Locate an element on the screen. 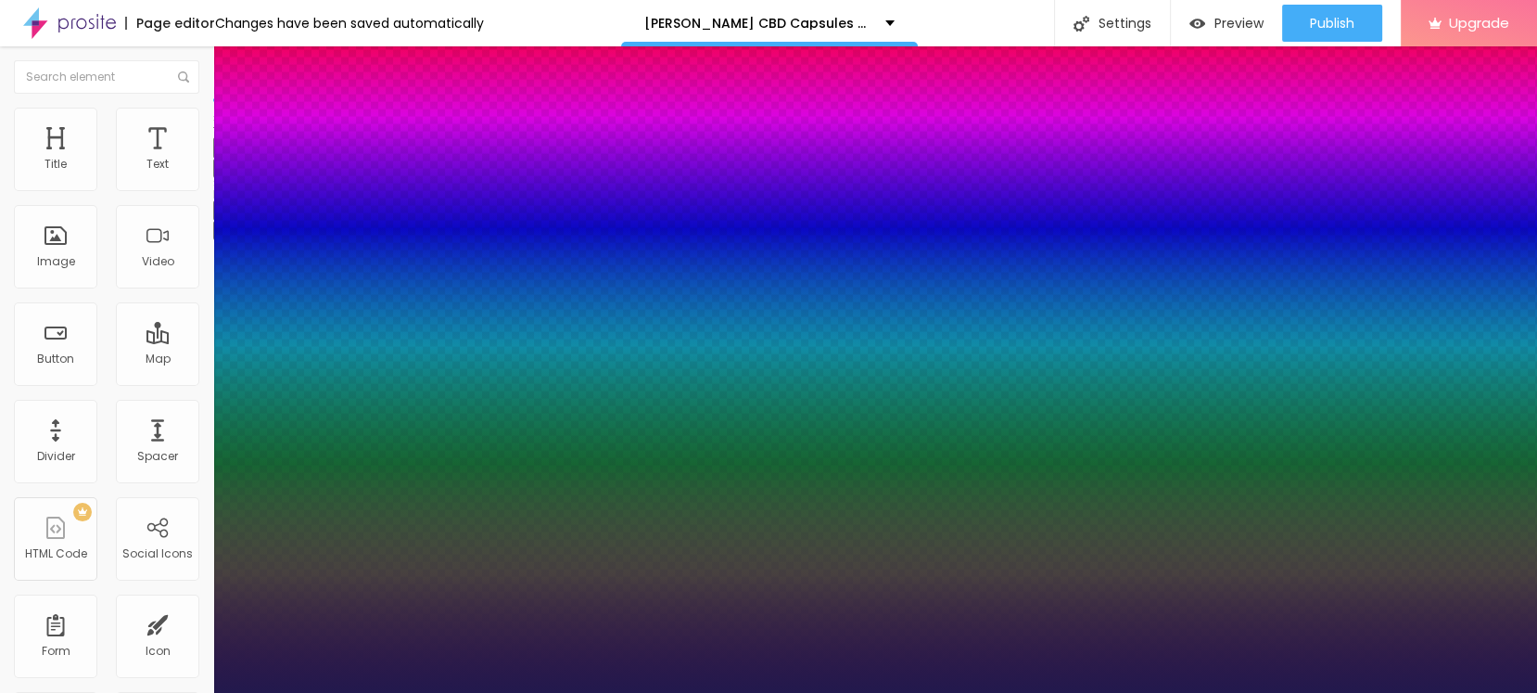 The image size is (1537, 693). div: Divider is located at coordinates (56, 456).